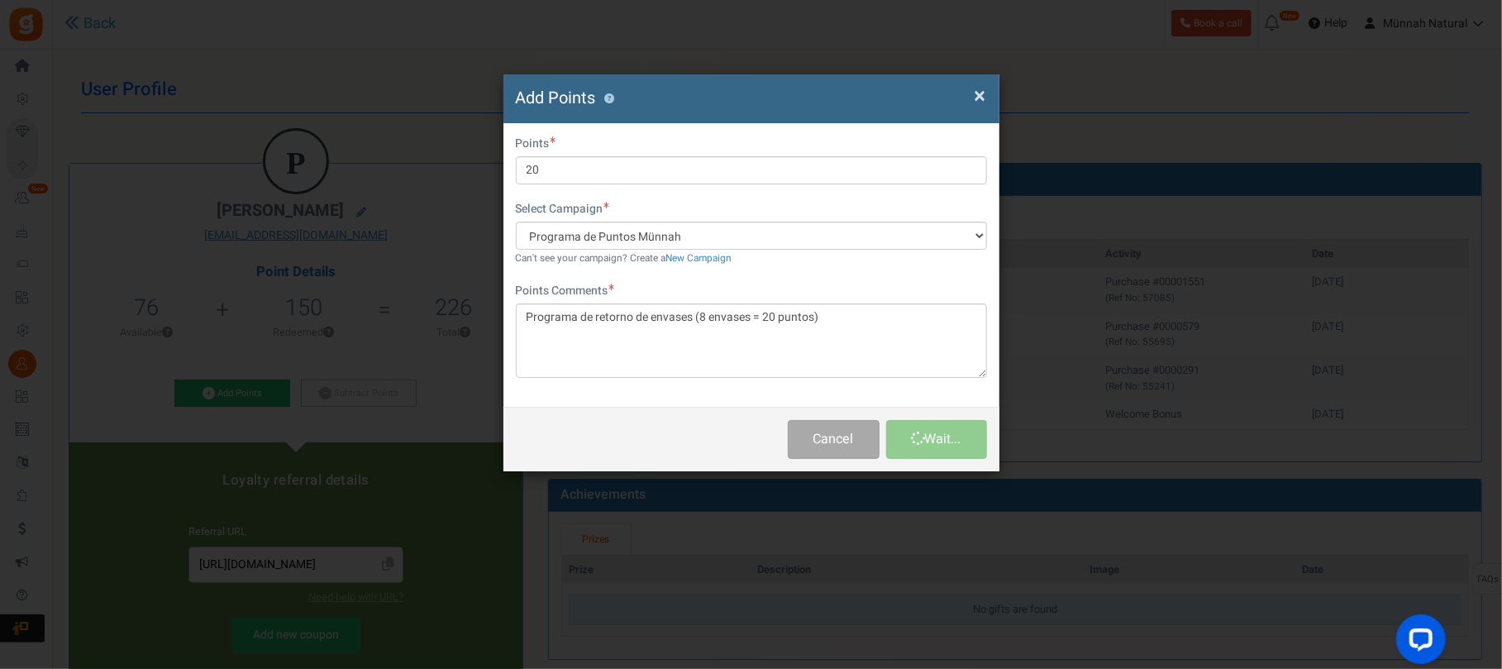 This screenshot has height=669, width=1502. Describe the element at coordinates (536, 144) in the screenshot. I see `label: Points` at that location.